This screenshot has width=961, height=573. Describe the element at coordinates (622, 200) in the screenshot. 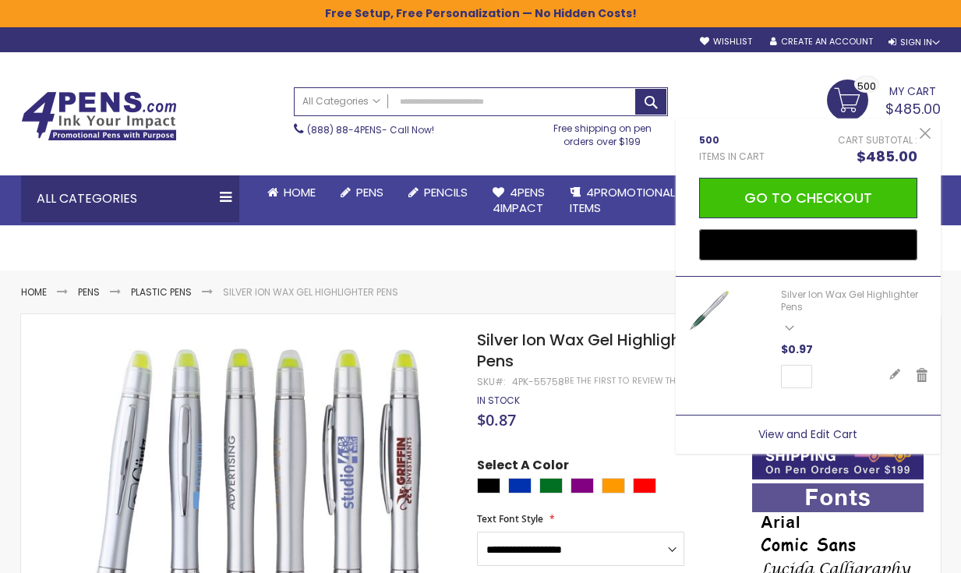

I see `span: 4PROMOTIONAL ITEMS` at that location.